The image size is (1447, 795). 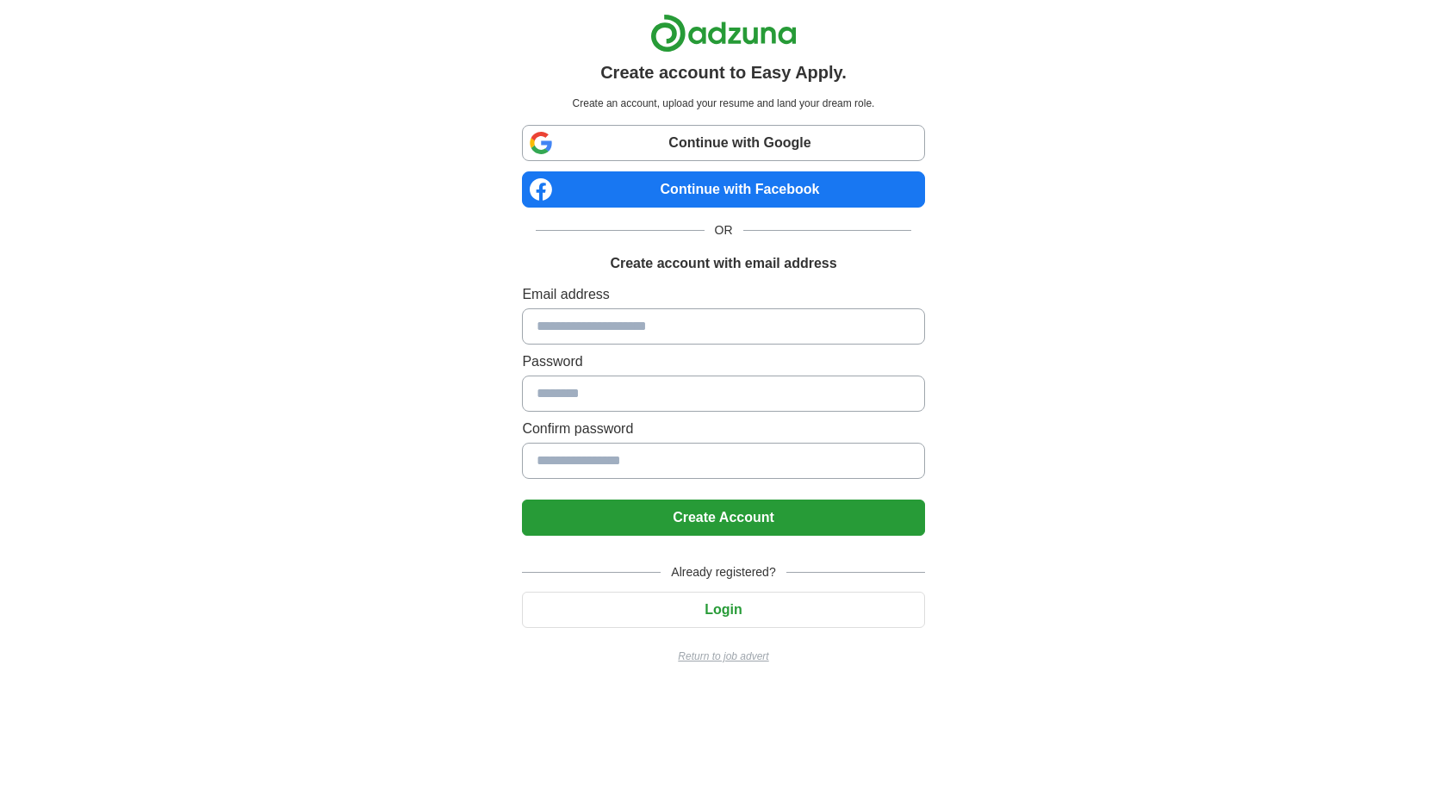 I want to click on button: Login, so click(x=723, y=610).